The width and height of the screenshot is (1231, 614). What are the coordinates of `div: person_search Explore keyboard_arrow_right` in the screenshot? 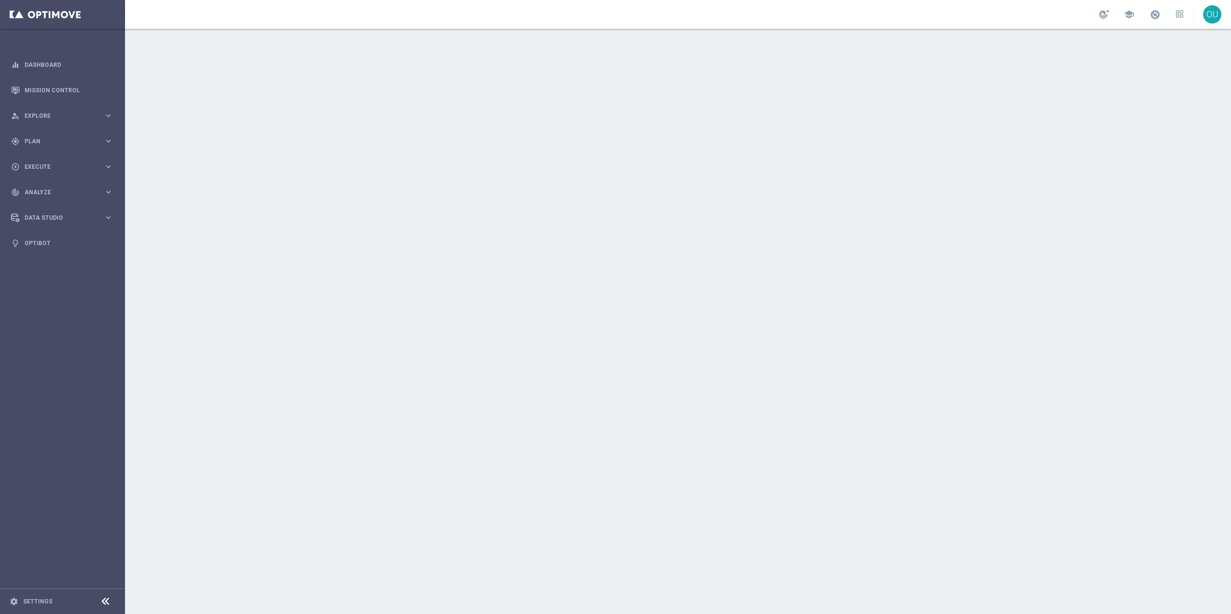 It's located at (62, 116).